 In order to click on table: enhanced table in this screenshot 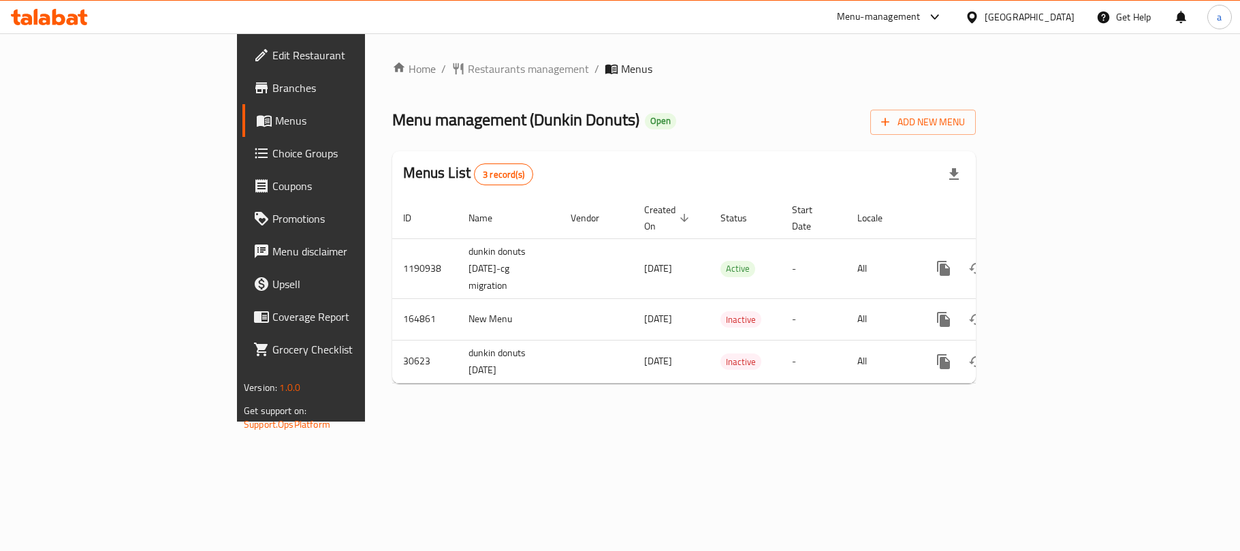, I will do `click(730, 290)`.